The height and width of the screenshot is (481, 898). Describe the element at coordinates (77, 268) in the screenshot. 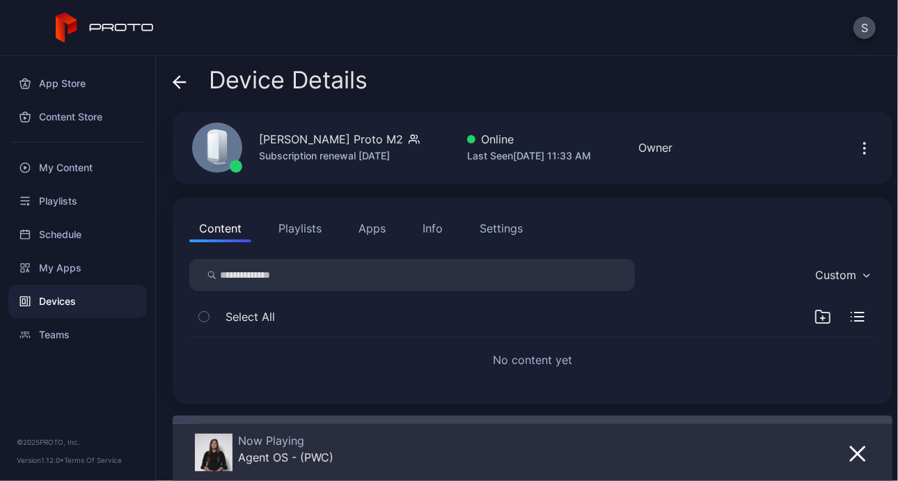

I see `a: My Apps` at that location.